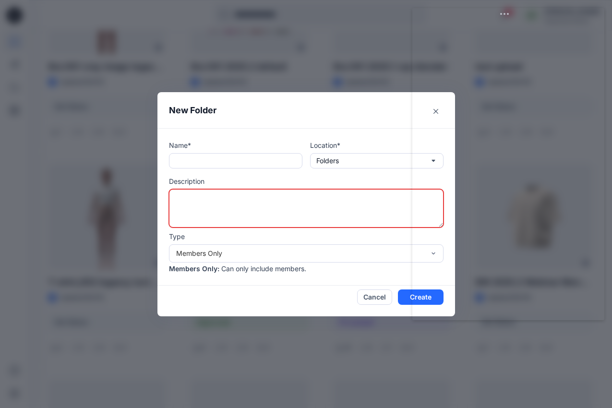  What do you see at coordinates (306, 110) in the screenshot?
I see `header: New Folder` at bounding box center [306, 110].